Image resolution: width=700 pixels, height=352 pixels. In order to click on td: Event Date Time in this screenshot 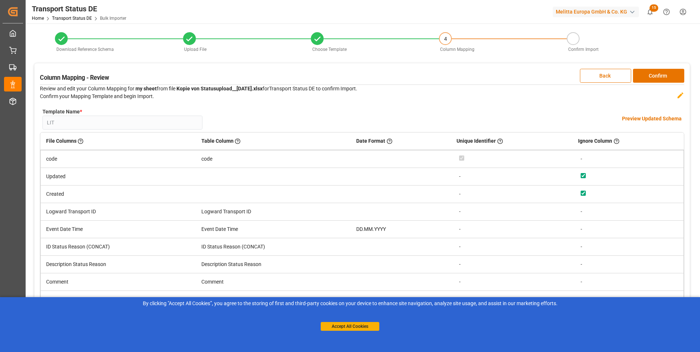, I will do `click(118, 229)`.